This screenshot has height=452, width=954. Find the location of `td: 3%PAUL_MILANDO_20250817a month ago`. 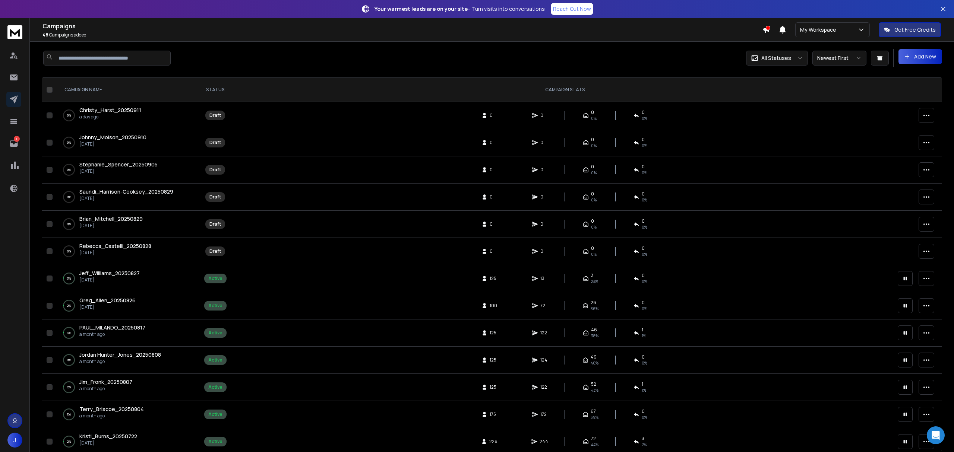

td: 3%PAUL_MILANDO_20250817a month ago is located at coordinates (125, 333).